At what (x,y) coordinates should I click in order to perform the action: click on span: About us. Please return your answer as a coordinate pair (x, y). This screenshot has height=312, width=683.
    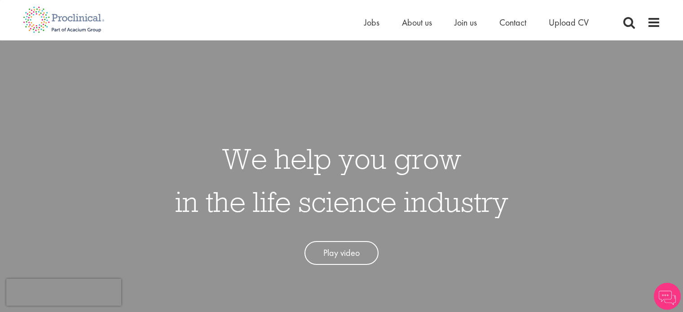
    Looking at the image, I should click on (416, 22).